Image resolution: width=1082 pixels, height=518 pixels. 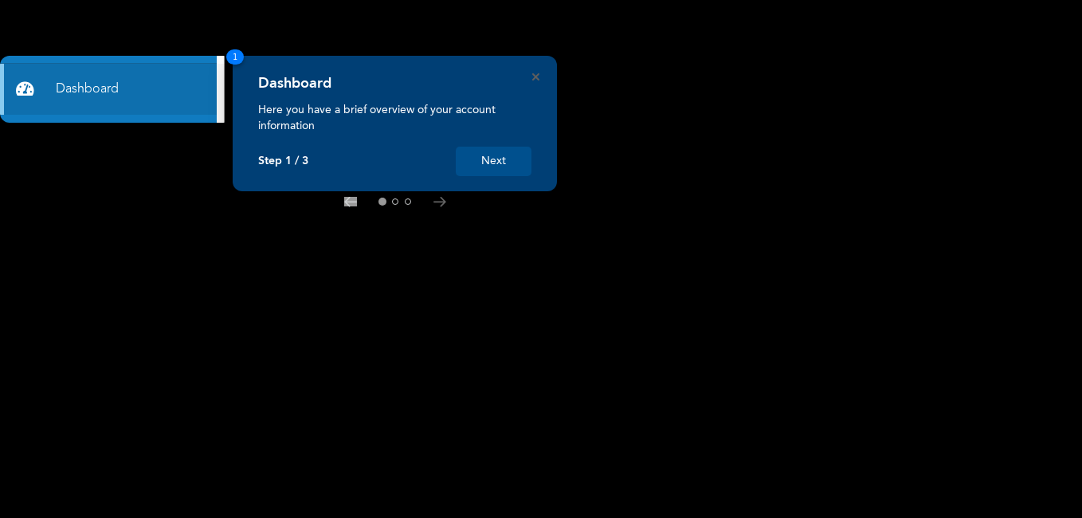 I want to click on h4: Dashboard, so click(x=295, y=84).